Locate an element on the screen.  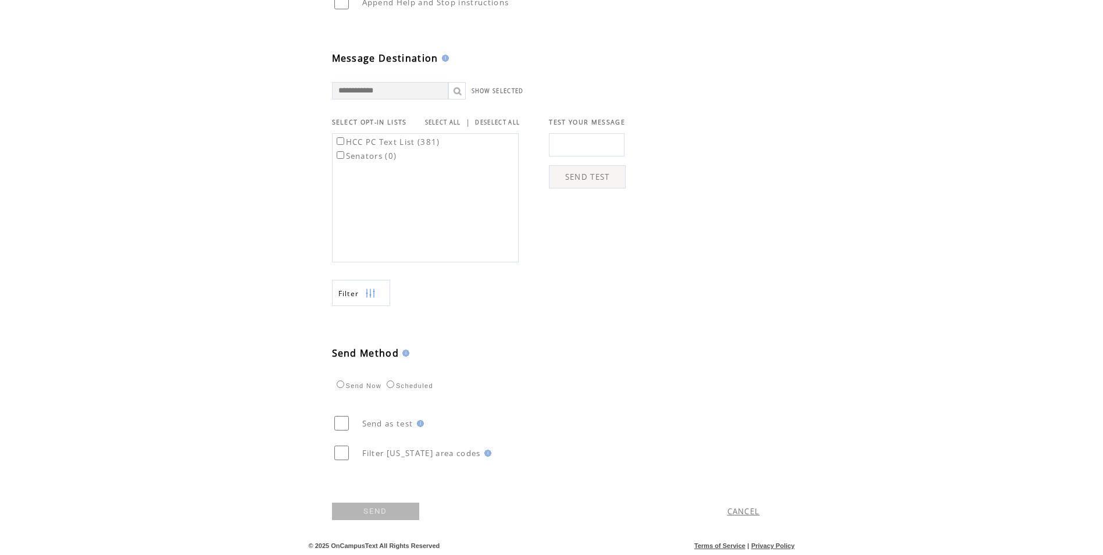
span: TEST YOUR MESSAGE is located at coordinates (587, 122).